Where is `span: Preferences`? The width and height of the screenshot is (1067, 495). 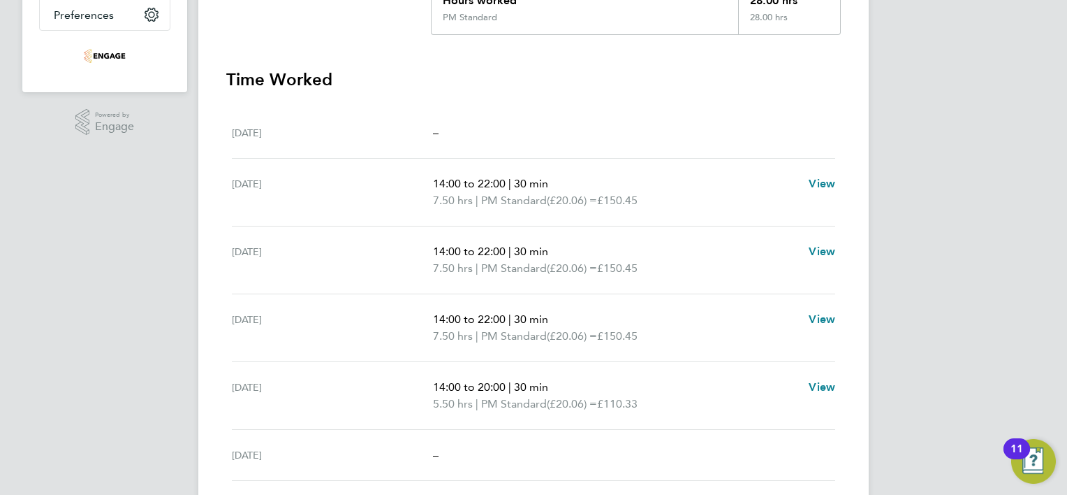
span: Preferences is located at coordinates (84, 15).